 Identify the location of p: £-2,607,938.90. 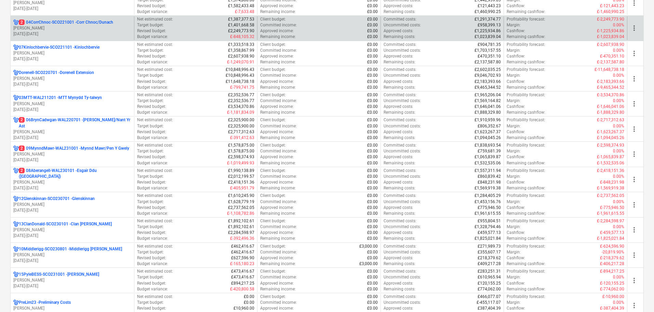
(611, 44).